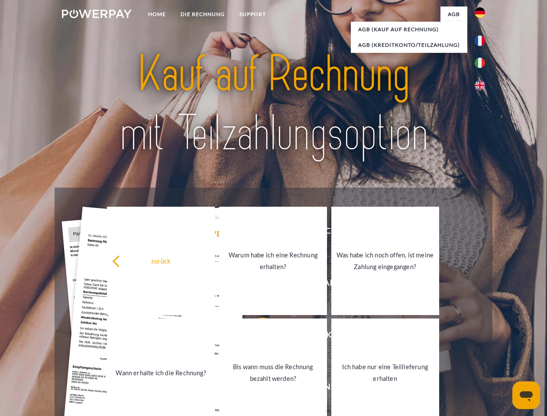 This screenshot has height=416, width=547. Describe the element at coordinates (409, 29) in the screenshot. I see `a: AGB (Kauf auf Rechnung)` at that location.